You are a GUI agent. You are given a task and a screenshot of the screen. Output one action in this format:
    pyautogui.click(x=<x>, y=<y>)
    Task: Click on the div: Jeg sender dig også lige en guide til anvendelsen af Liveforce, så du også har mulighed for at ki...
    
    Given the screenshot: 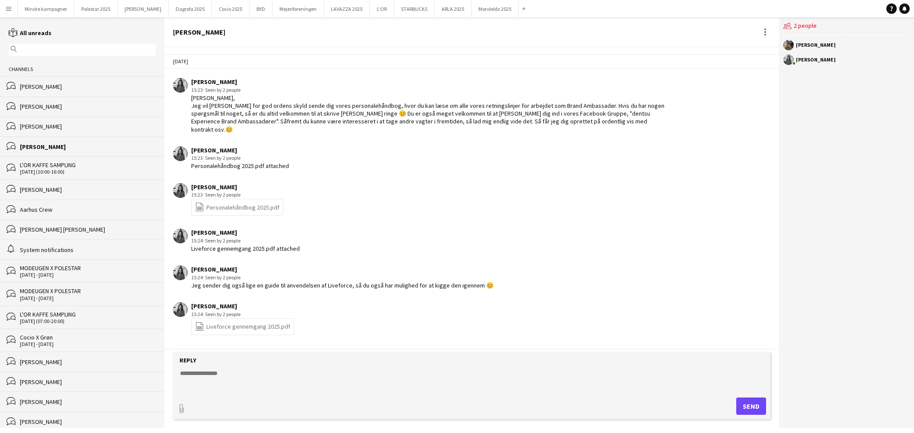 What is the action you would take?
    pyautogui.click(x=342, y=285)
    